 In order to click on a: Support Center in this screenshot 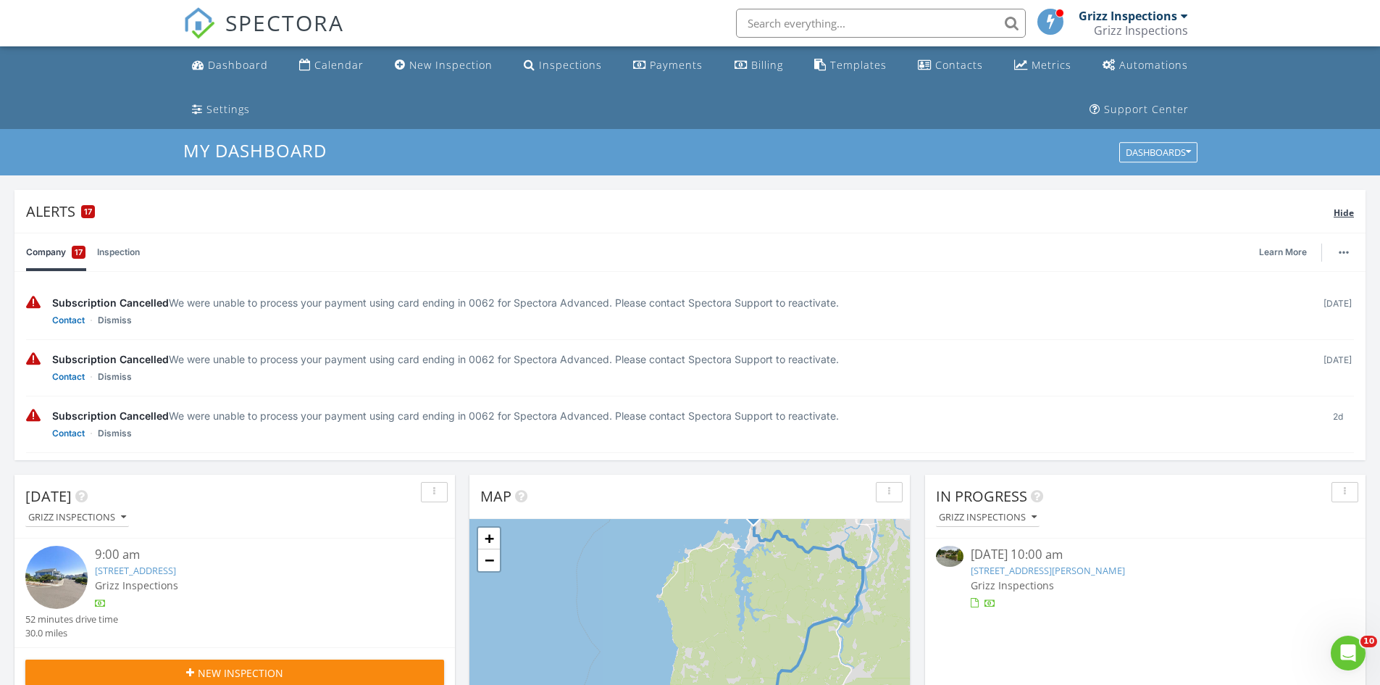, I will do `click(1139, 109)`.